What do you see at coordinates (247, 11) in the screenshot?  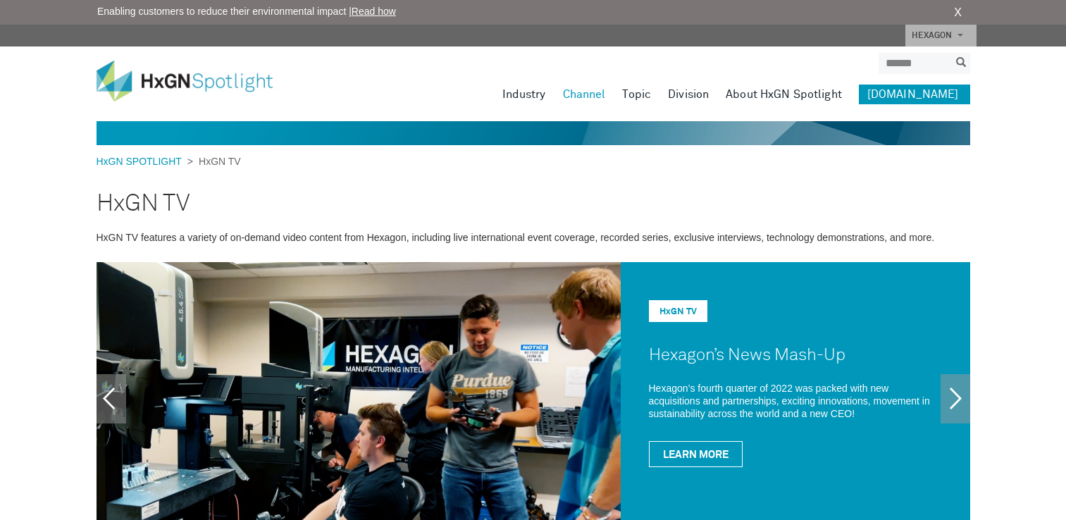 I see `span: Enabling customers to reduce their environmental impact |` at bounding box center [247, 11].